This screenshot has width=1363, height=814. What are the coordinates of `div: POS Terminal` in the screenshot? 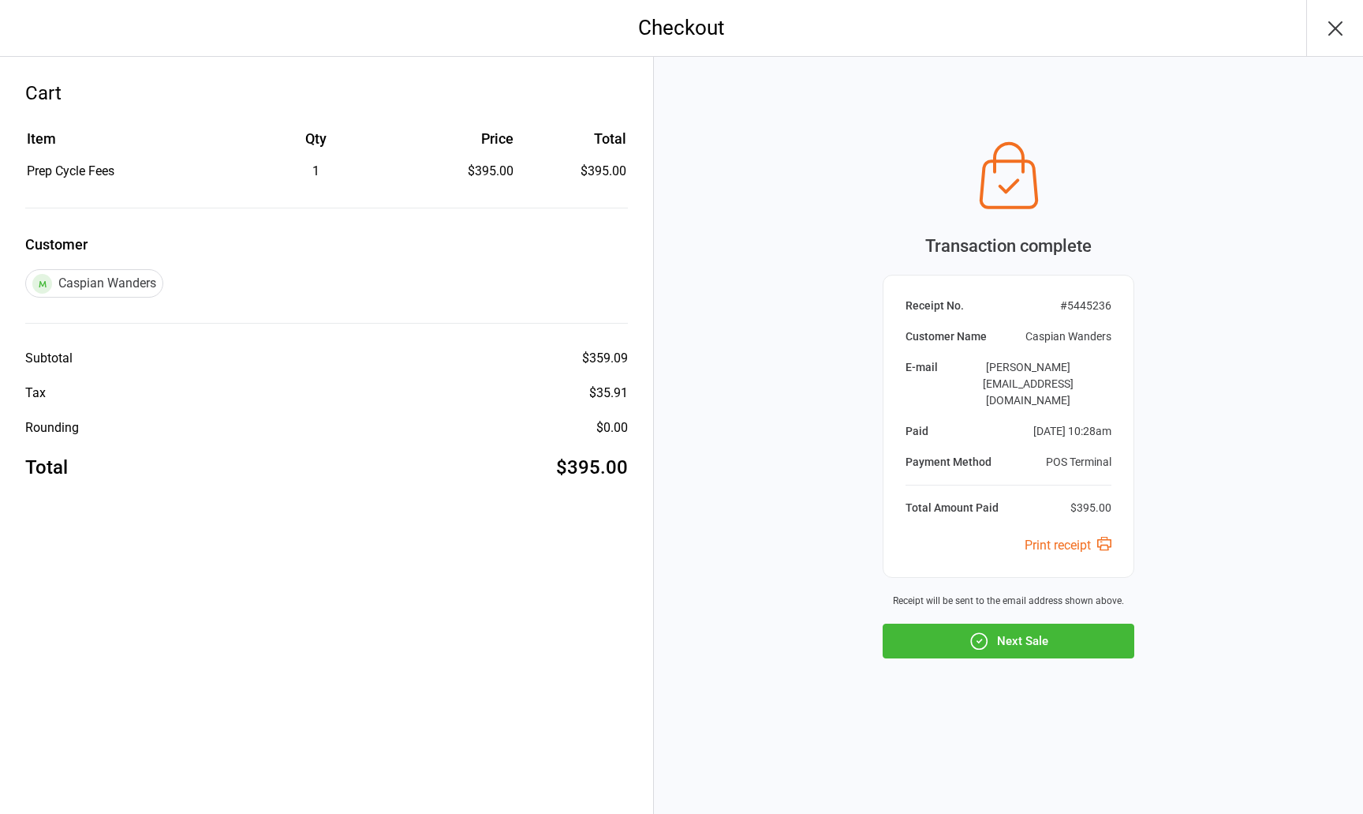 It's located at (1079, 462).